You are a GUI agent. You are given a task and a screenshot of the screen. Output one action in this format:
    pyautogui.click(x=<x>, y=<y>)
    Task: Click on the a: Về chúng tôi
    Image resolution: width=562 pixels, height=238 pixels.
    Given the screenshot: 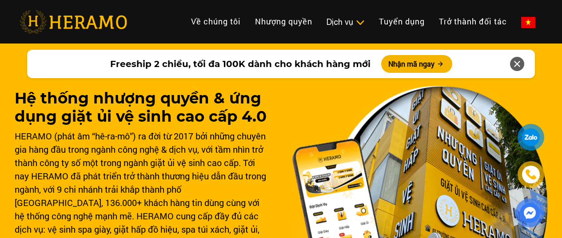 What is the action you would take?
    pyautogui.click(x=216, y=21)
    